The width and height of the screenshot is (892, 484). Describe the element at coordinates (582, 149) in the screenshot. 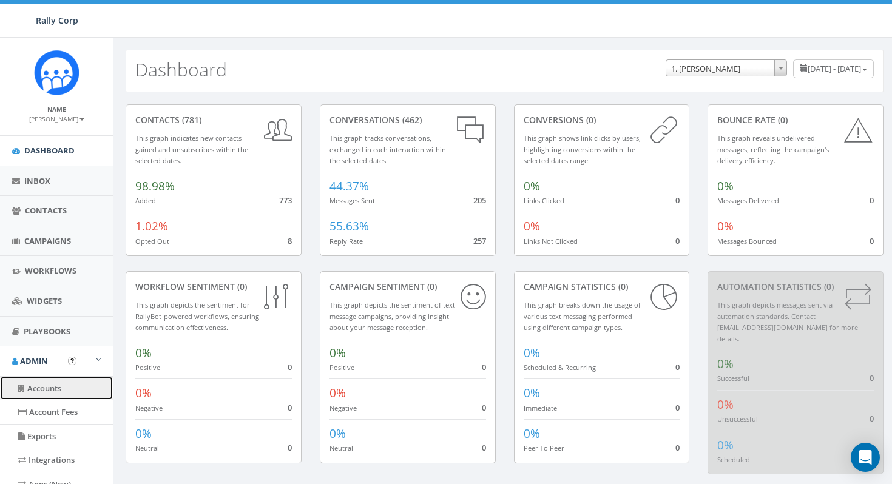

I see `small: This graph shows link clicks by users, highlighting conversions within the selected dates range.` at that location.